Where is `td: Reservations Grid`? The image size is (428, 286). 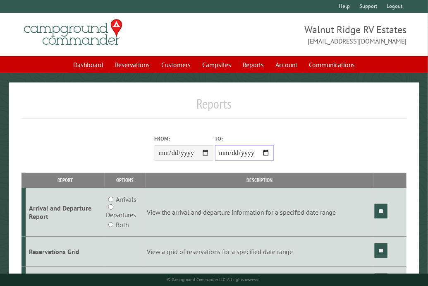
td: Reservations Grid is located at coordinates (65, 251).